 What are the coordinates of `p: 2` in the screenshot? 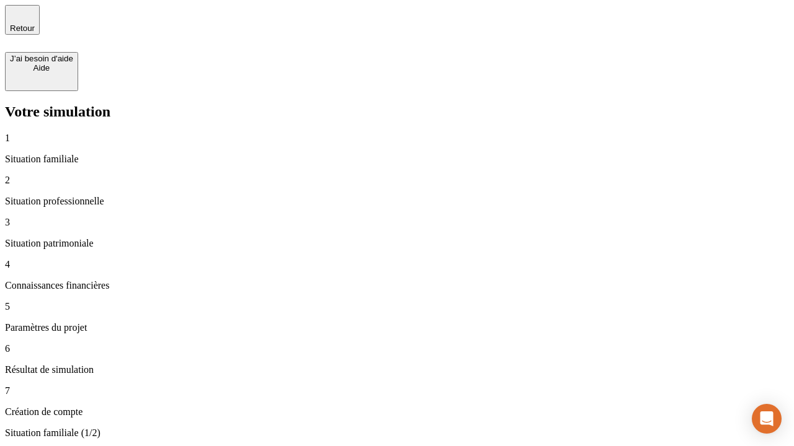 It's located at (397, 180).